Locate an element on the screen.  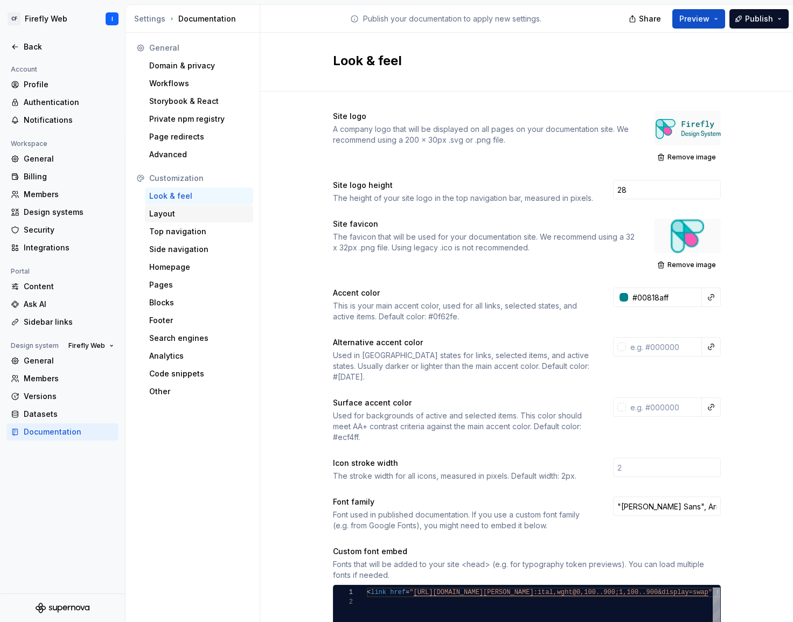
a: Page redirects is located at coordinates (199, 137).